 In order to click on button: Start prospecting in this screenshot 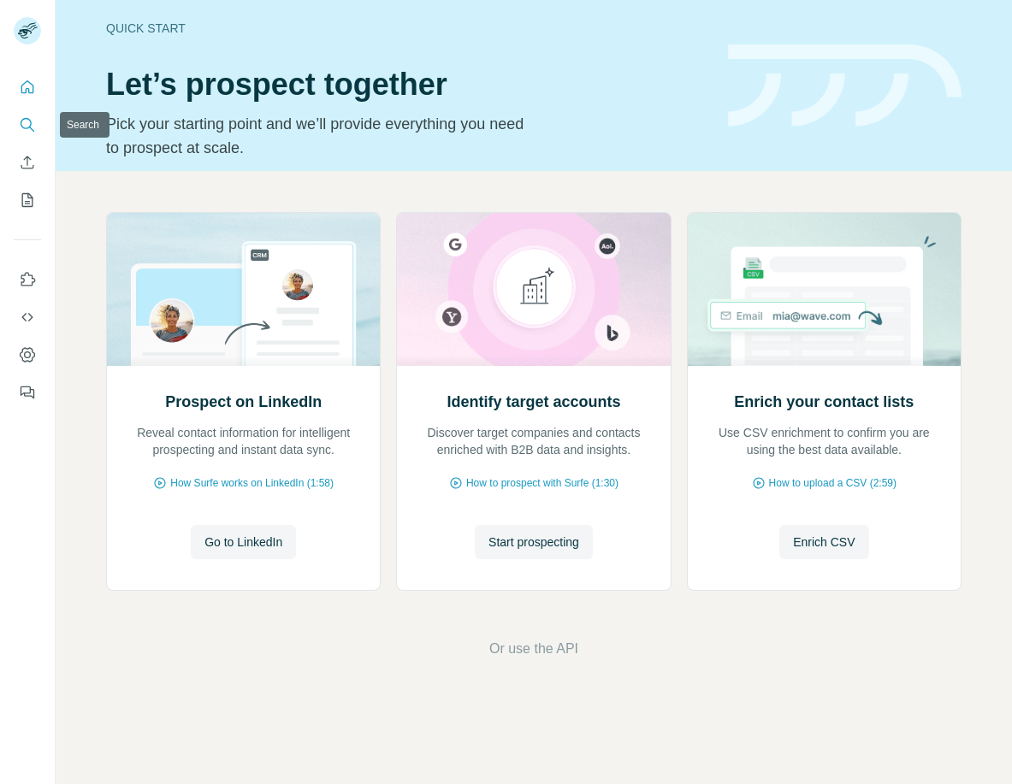, I will do `click(534, 542)`.